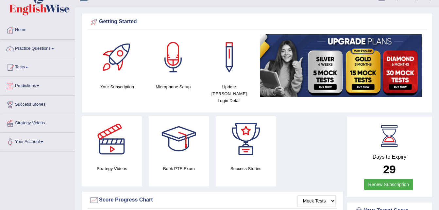 The height and width of the screenshot is (210, 439). I want to click on h4: Days to Expiry, so click(390, 157).